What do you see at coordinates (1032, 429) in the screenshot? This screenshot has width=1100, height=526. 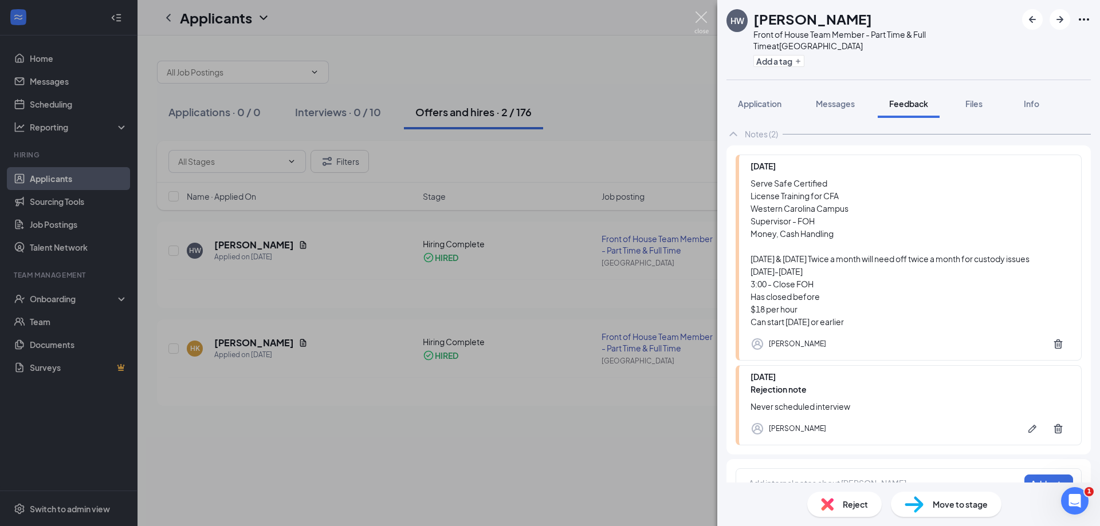 I see `button: Pen` at bounding box center [1032, 429].